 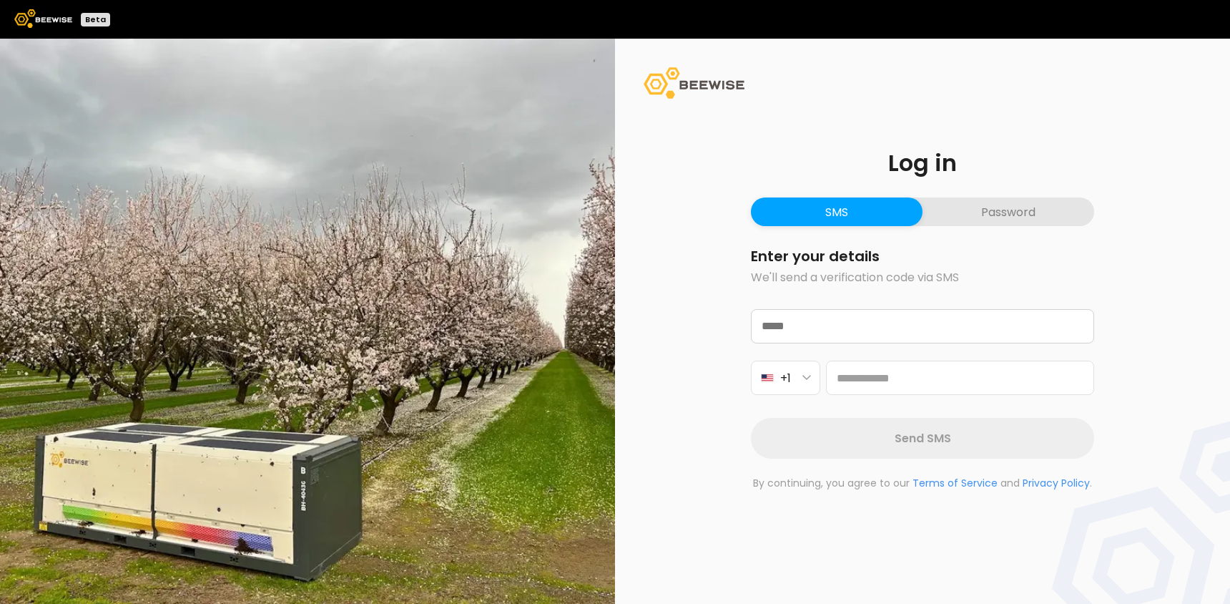 What do you see at coordinates (1056, 483) in the screenshot?
I see `a: Privacy Policy` at bounding box center [1056, 483].